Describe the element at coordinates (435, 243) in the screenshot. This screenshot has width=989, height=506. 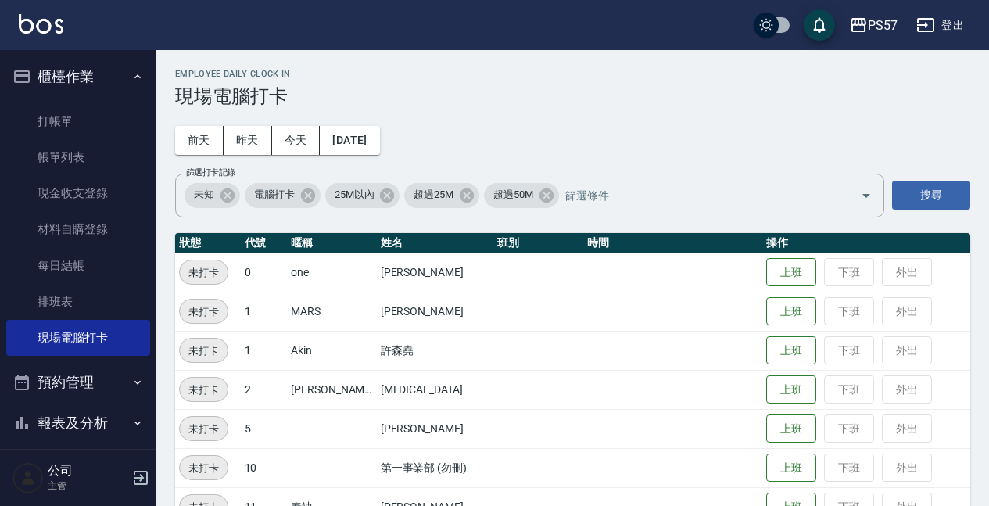
I see `th: 姓名` at that location.